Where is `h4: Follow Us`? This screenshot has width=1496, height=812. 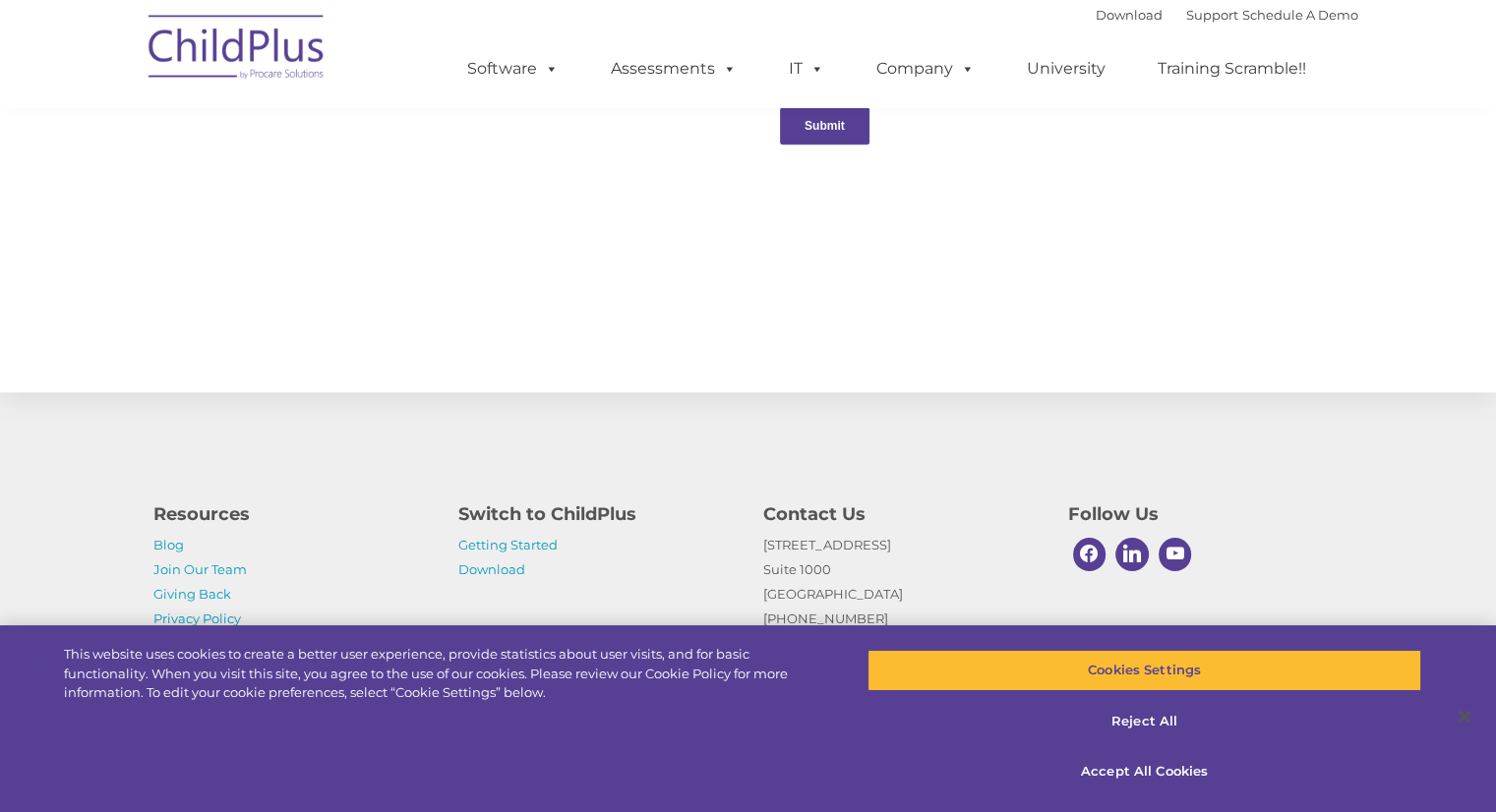 h4: Follow Us is located at coordinates (1206, 514).